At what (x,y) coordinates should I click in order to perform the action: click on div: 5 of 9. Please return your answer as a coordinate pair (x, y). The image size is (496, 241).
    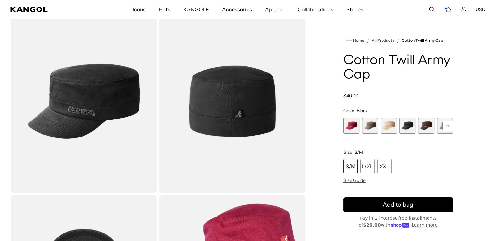
    Looking at the image, I should click on (426, 125).